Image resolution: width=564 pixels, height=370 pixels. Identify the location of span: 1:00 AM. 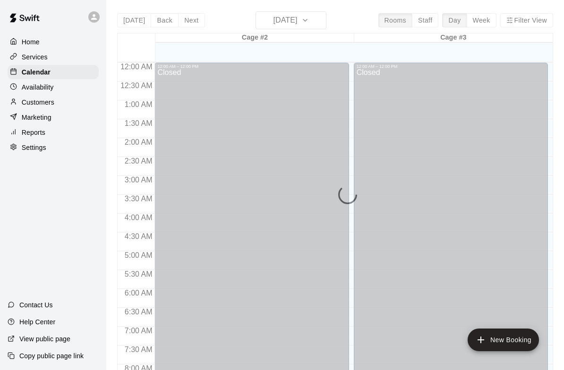
(138, 104).